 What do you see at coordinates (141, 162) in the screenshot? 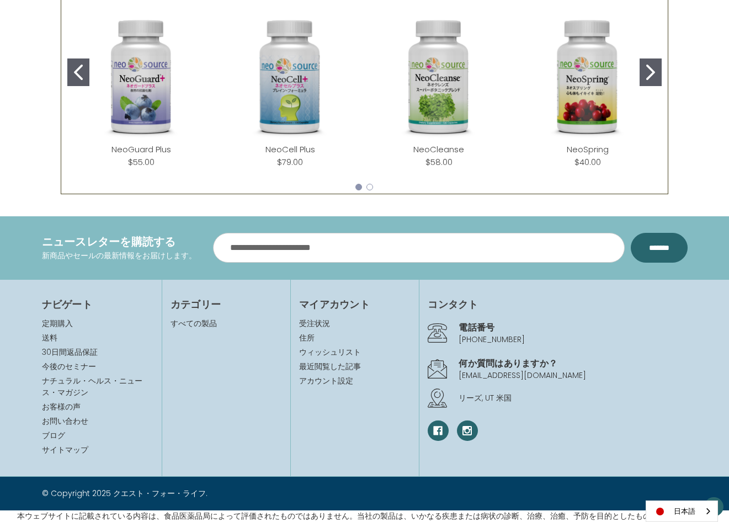
I see `div: $55.00` at bounding box center [141, 162].